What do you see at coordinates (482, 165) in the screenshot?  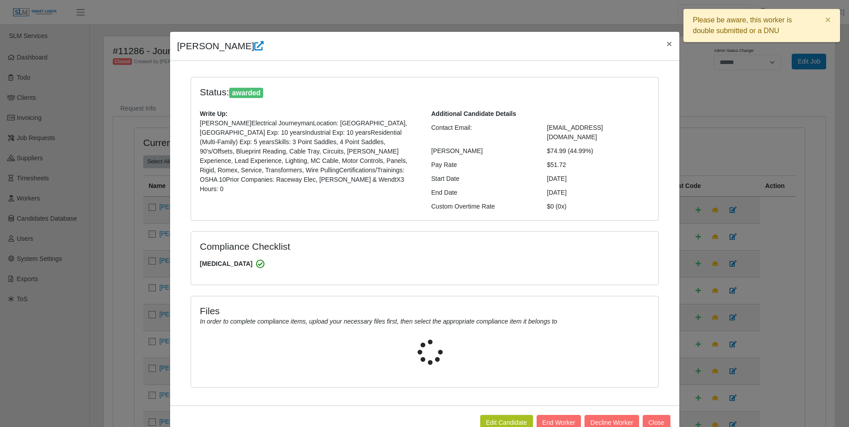 I see `div: Pay Rate` at bounding box center [482, 165].